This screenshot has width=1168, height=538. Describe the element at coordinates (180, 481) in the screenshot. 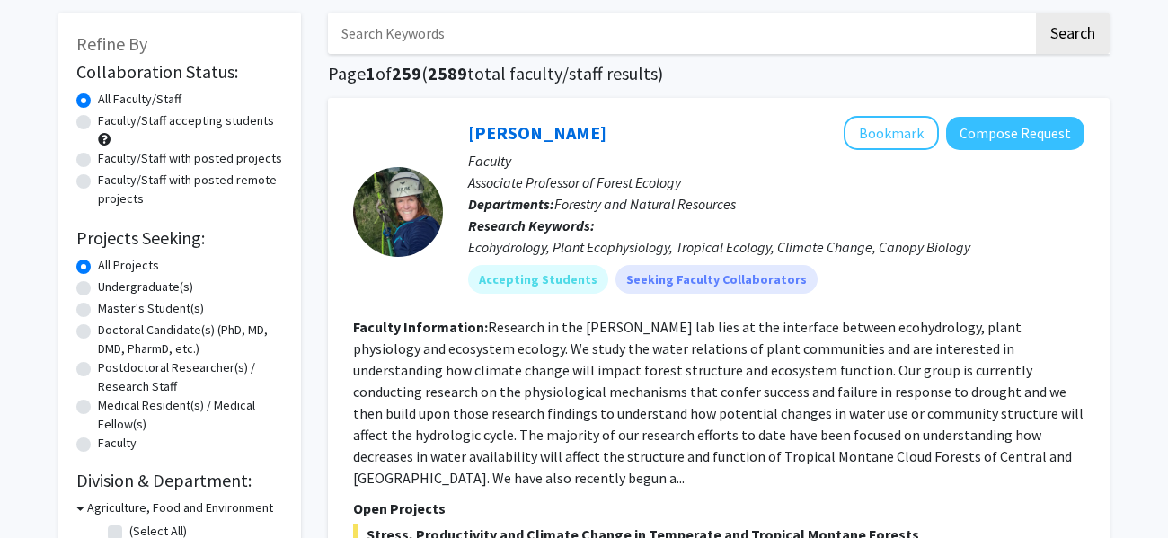

I see `h2: Division & Department:` at that location.